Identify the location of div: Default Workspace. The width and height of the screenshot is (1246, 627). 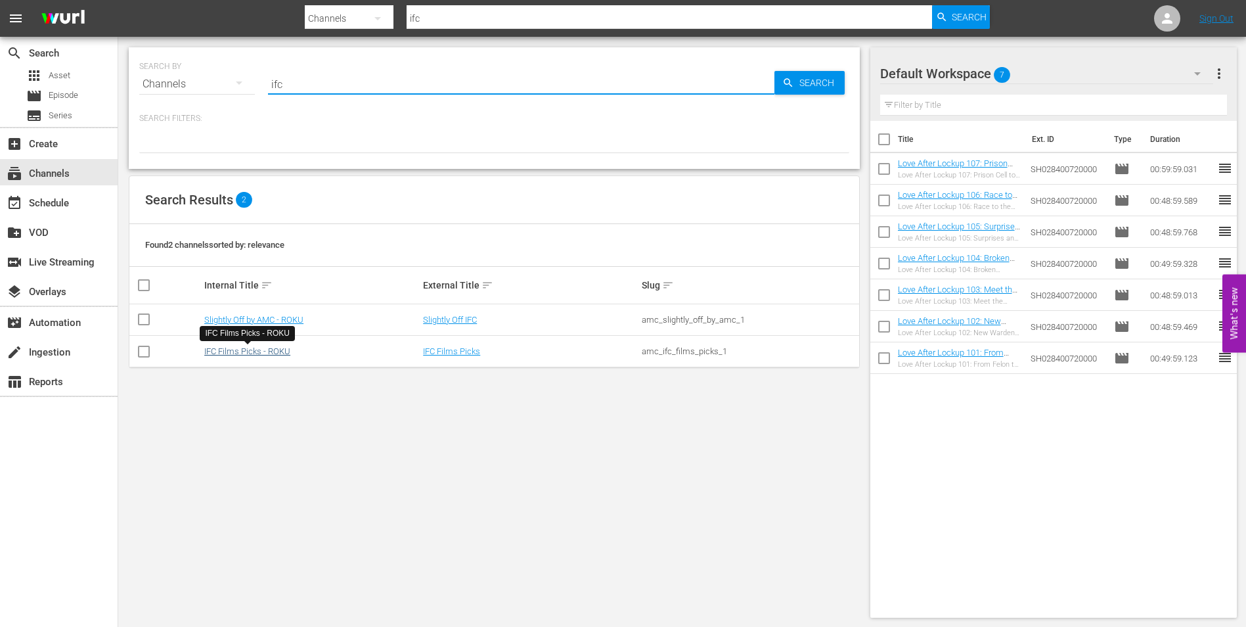
(1047, 74).